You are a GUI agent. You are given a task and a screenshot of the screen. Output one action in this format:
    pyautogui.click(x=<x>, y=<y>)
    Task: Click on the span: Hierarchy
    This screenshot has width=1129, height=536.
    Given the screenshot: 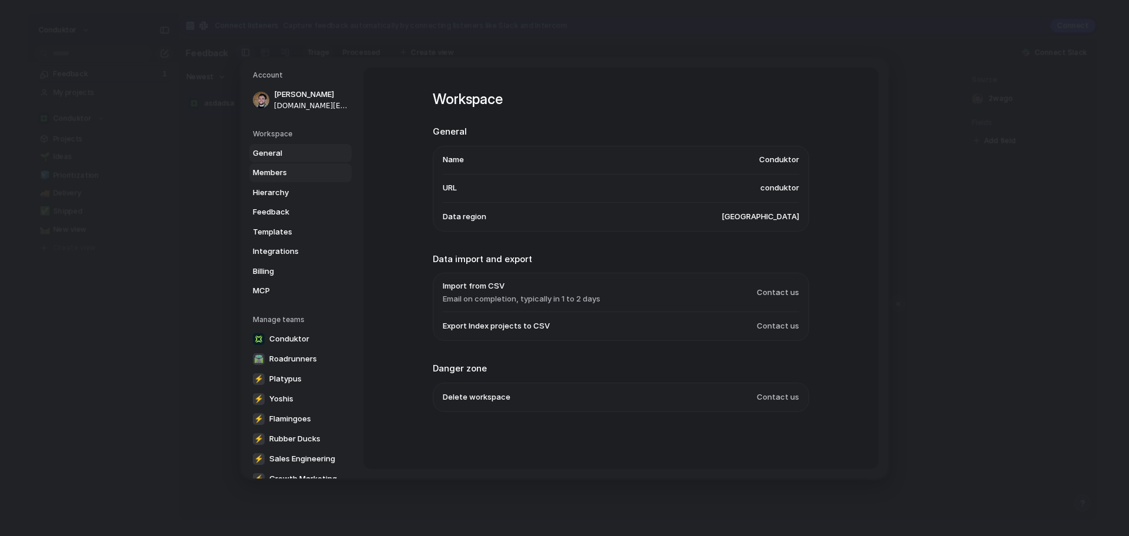 What is the action you would take?
    pyautogui.click(x=290, y=192)
    